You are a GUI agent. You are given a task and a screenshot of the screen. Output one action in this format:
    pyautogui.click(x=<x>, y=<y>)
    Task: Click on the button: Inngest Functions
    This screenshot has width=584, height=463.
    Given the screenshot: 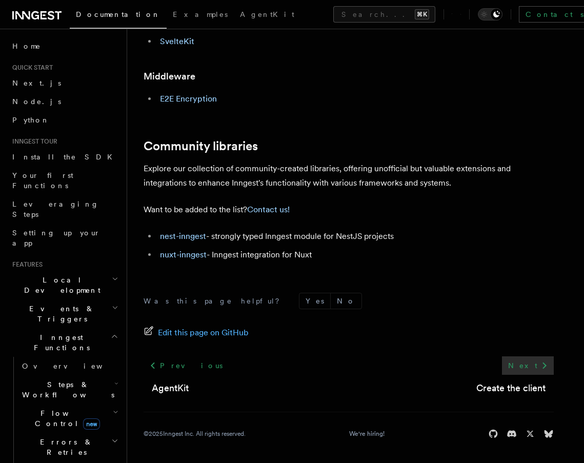 What is the action you would take?
    pyautogui.click(x=64, y=342)
    